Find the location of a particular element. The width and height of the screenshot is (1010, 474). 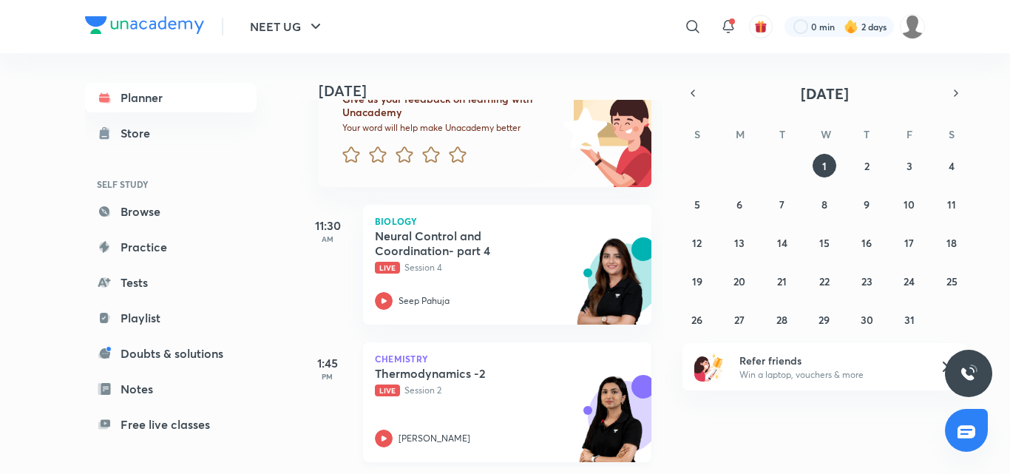

abbr: October 13, 2025 is located at coordinates (740, 243).